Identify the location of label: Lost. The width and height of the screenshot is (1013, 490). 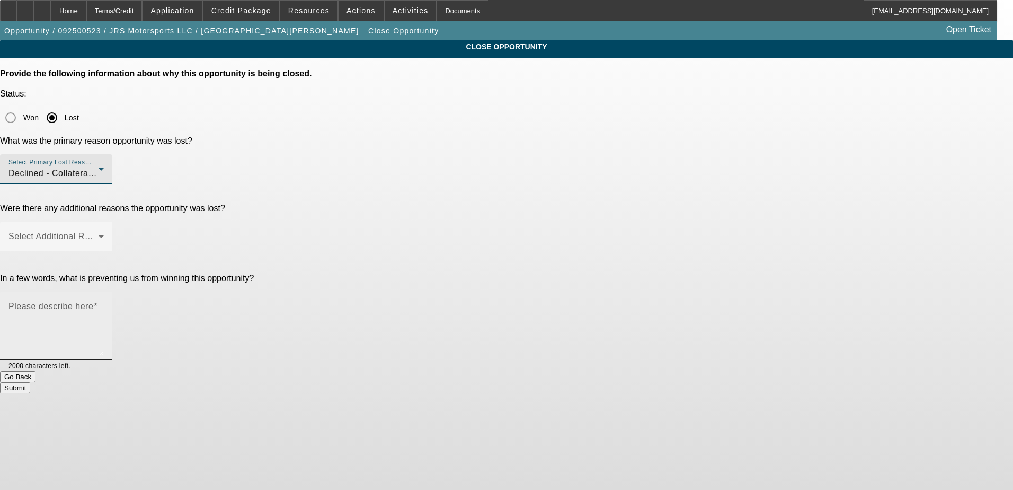
(70, 118).